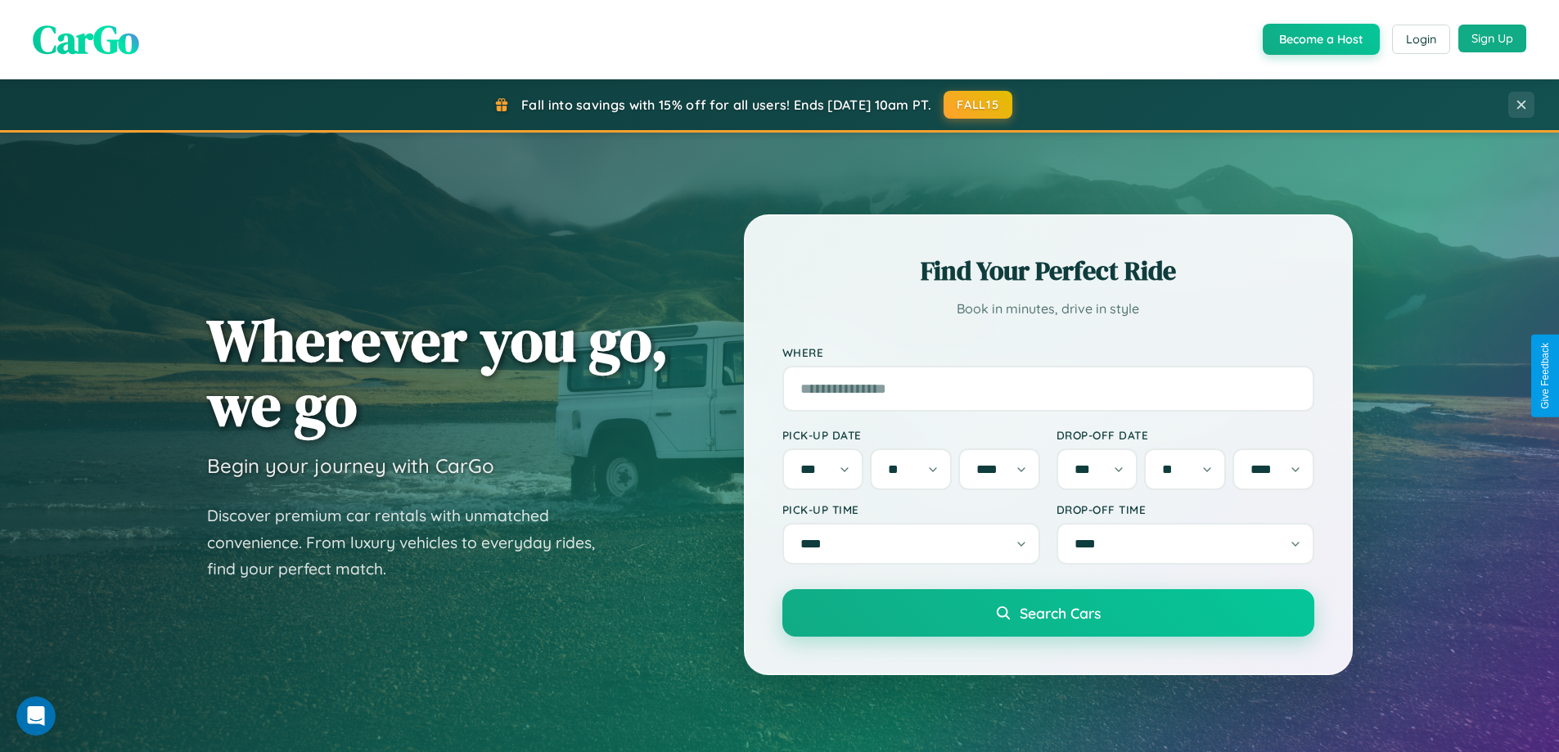 Image resolution: width=1559 pixels, height=752 pixels. I want to click on p: Book in minutes, drive in style, so click(1048, 308).